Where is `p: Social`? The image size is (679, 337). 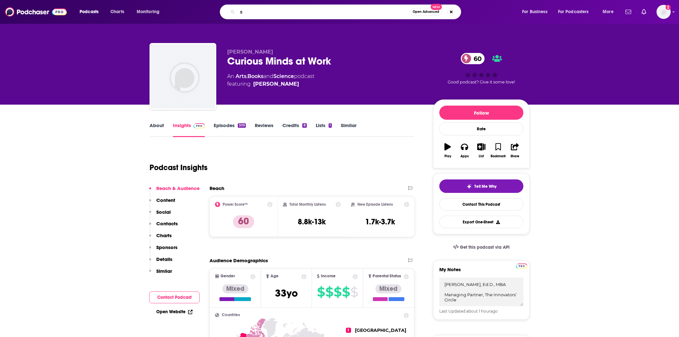
p: Social is located at coordinates (163, 212).